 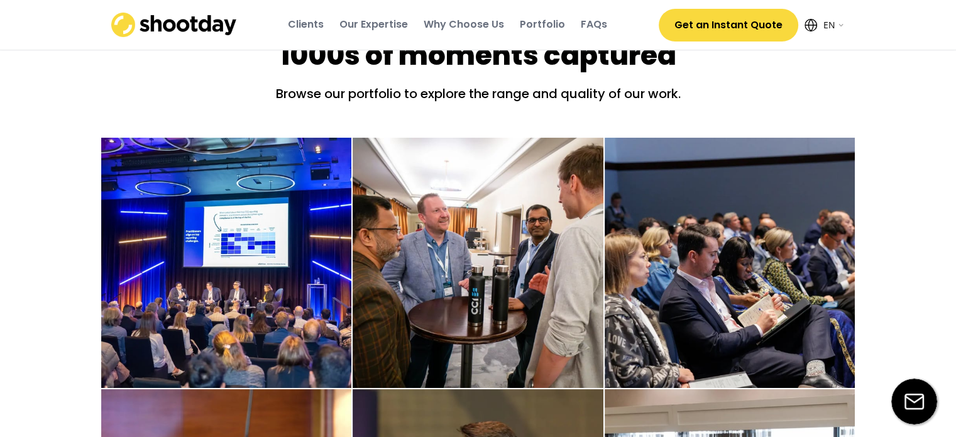 What do you see at coordinates (174, 25) in the screenshot?
I see `img: shootday_logo.png` at bounding box center [174, 25].